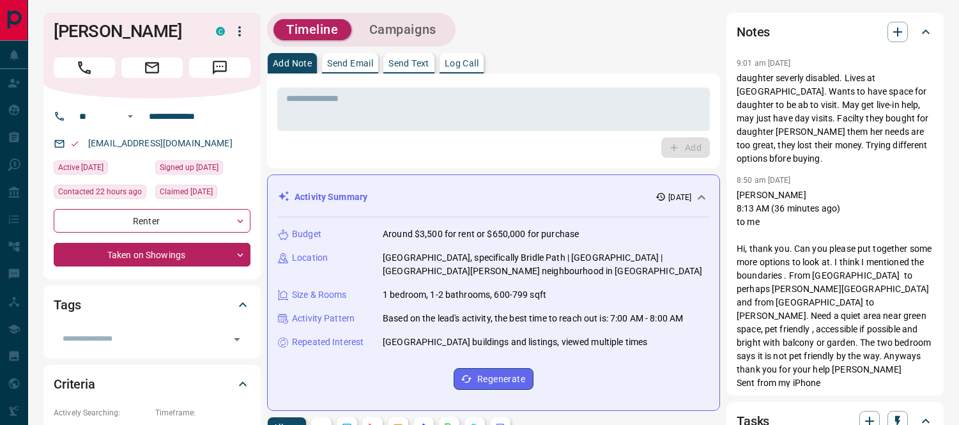 Image resolution: width=959 pixels, height=425 pixels. What do you see at coordinates (152, 68) in the screenshot?
I see `span: Email` at bounding box center [152, 68].